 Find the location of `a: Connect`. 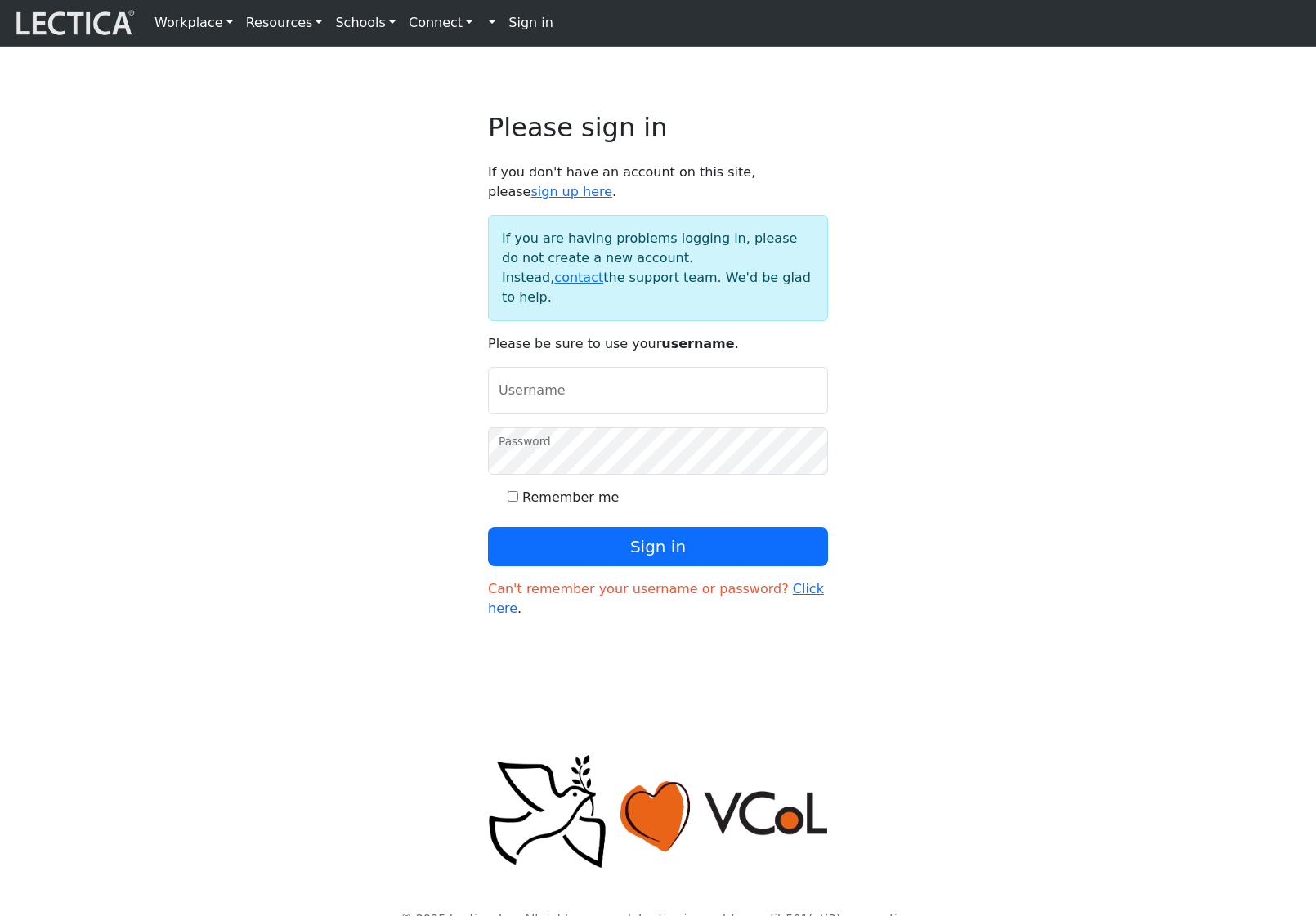

a: Connect is located at coordinates (441, 23).